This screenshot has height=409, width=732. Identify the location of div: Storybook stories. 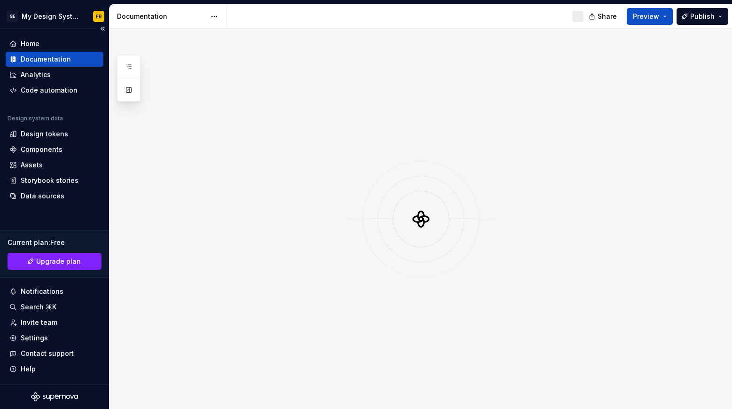
(49, 180).